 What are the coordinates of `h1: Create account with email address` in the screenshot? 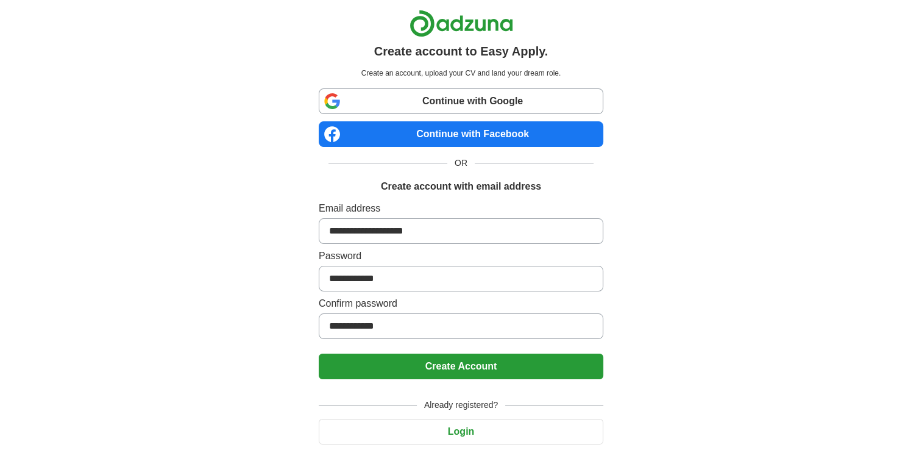 It's located at (461, 186).